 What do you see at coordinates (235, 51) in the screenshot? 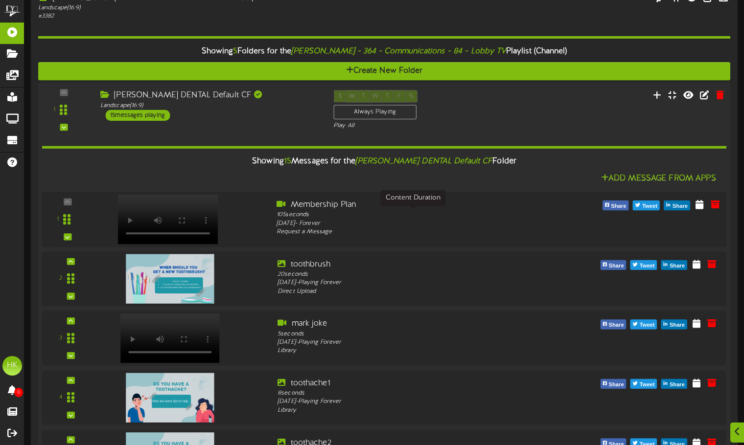
I see `span: 5` at bounding box center [235, 51].